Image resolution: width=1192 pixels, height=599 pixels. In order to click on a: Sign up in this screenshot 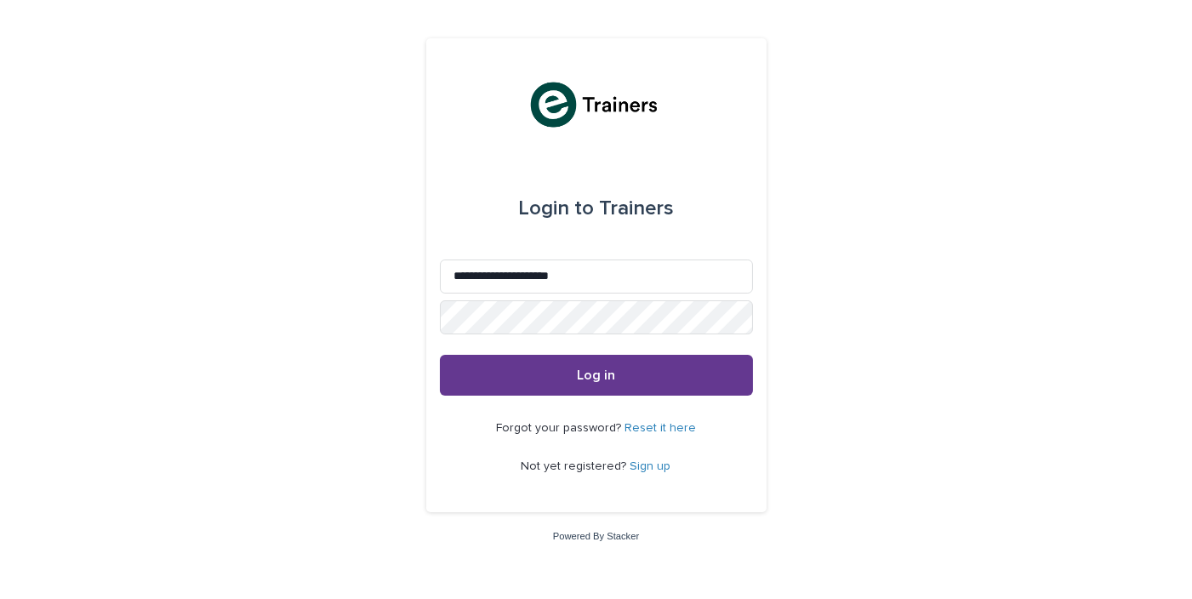, I will do `click(651, 466)`.